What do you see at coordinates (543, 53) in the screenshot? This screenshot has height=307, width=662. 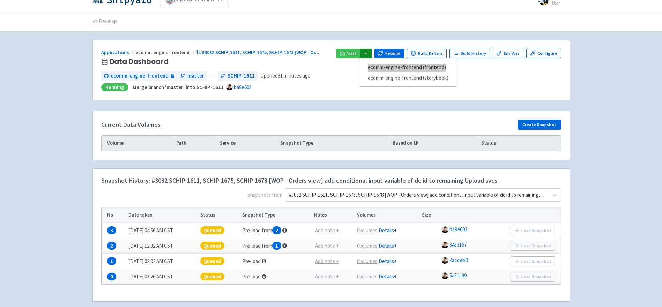 I see `a: Configure` at bounding box center [543, 53].